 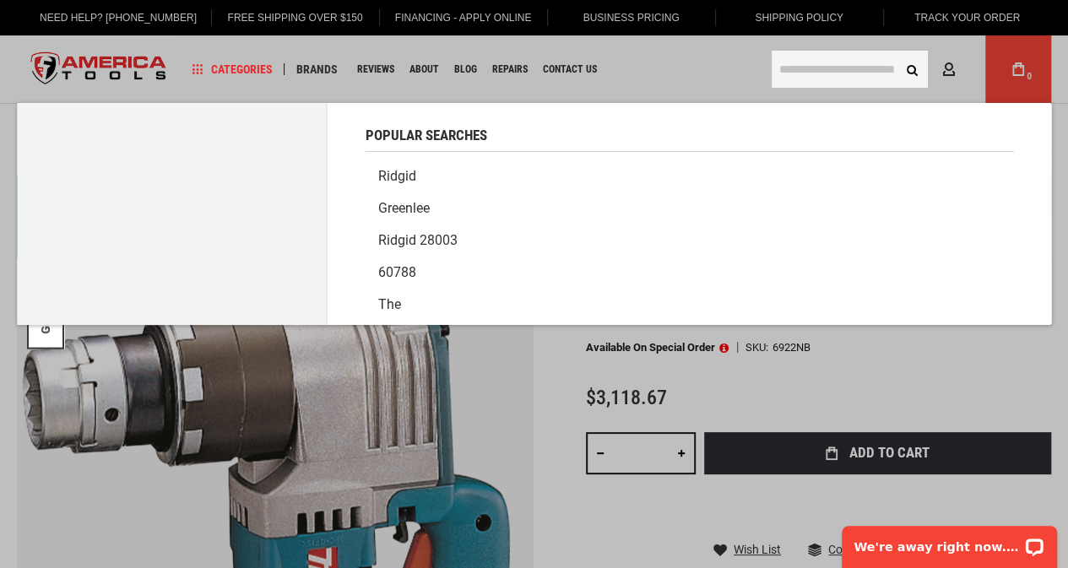 What do you see at coordinates (46, 297) in the screenshot?
I see `button: GET 10% OFF` at bounding box center [46, 297].